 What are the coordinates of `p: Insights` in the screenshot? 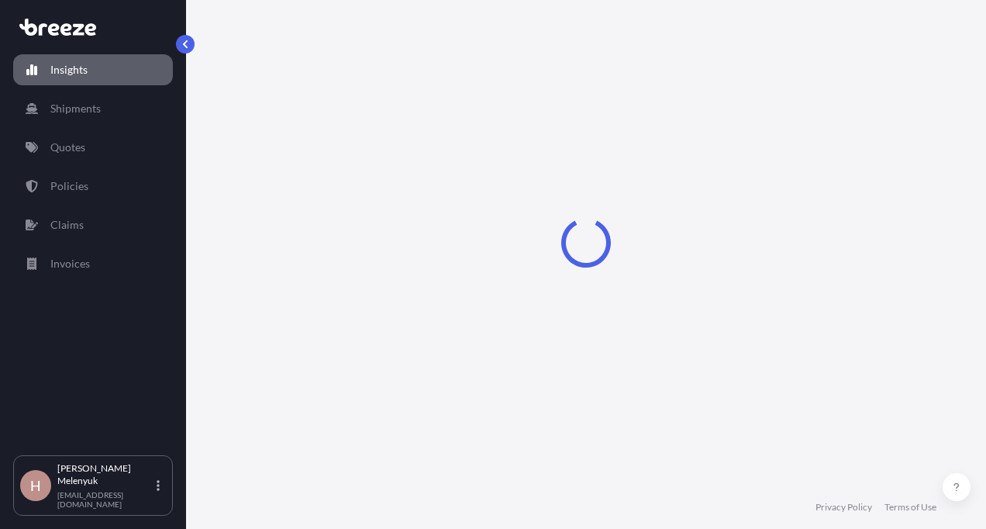 It's located at (69, 70).